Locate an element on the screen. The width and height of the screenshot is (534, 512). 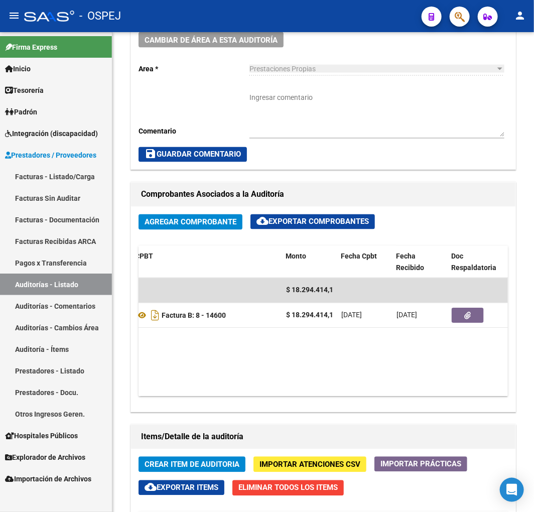
button: Eliminar Todos los Items is located at coordinates (288, 488).